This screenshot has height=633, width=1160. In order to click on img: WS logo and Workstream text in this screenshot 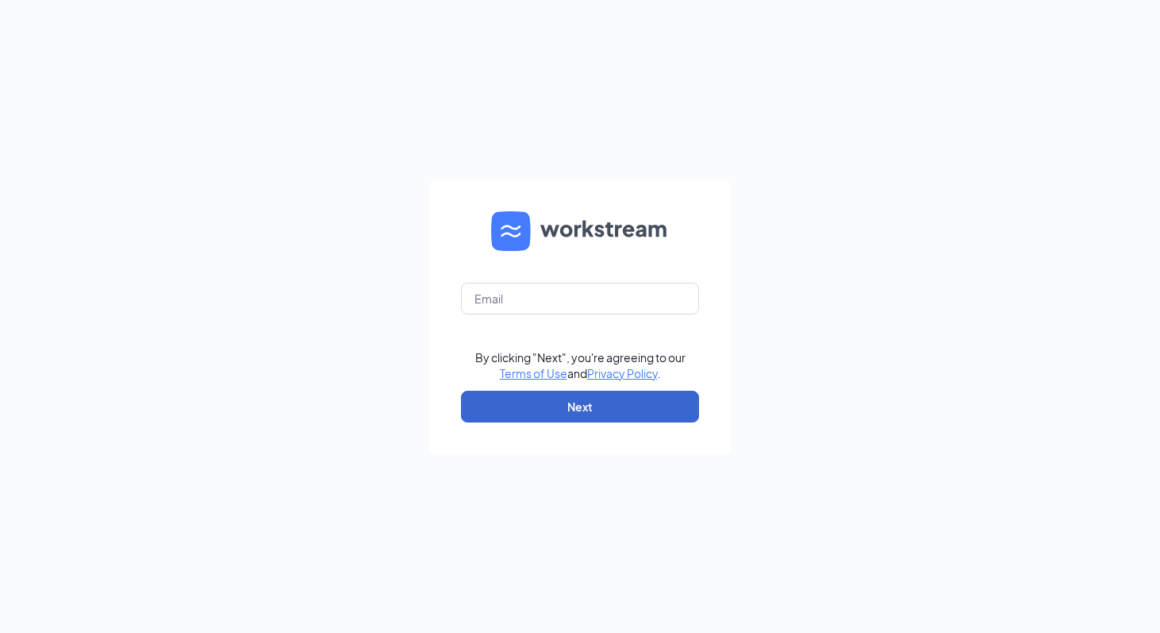, I will do `click(580, 231)`.